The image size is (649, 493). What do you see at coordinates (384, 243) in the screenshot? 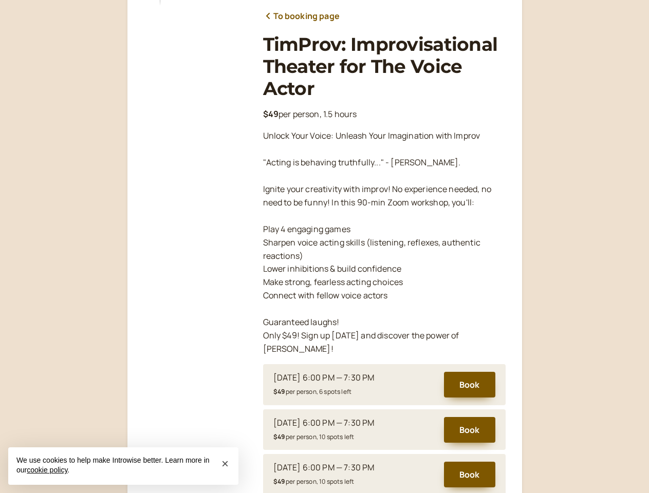
I see `p: Unlock Your Voice: Unleash Your Imagination with Improv "Acting is behaving truthfully..." - [PER...` at bounding box center [384, 243].